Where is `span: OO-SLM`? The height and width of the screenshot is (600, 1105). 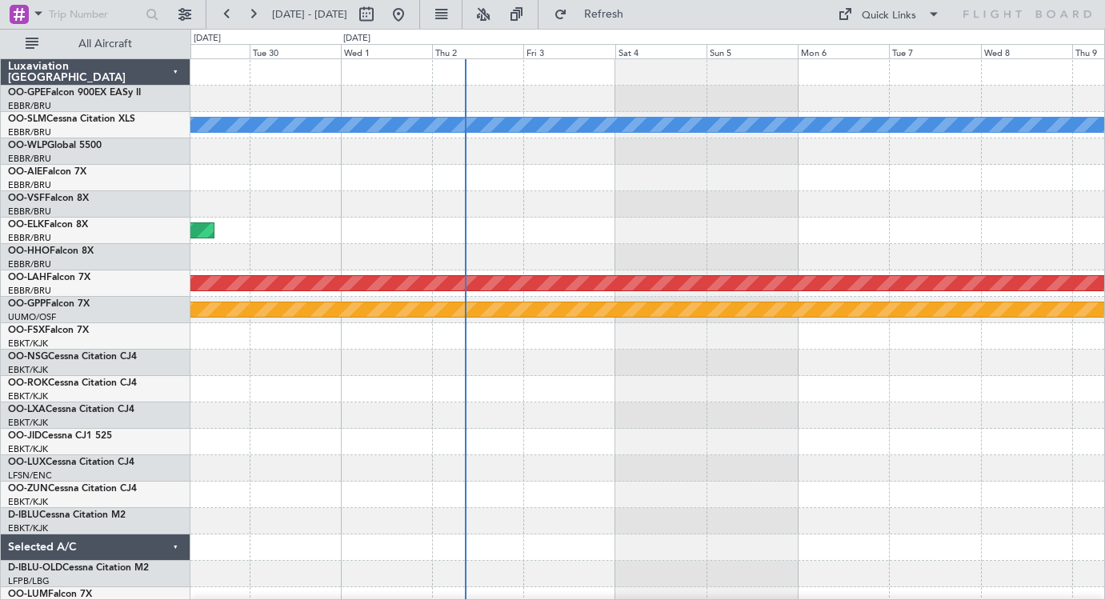
span: OO-SLM is located at coordinates (27, 119).